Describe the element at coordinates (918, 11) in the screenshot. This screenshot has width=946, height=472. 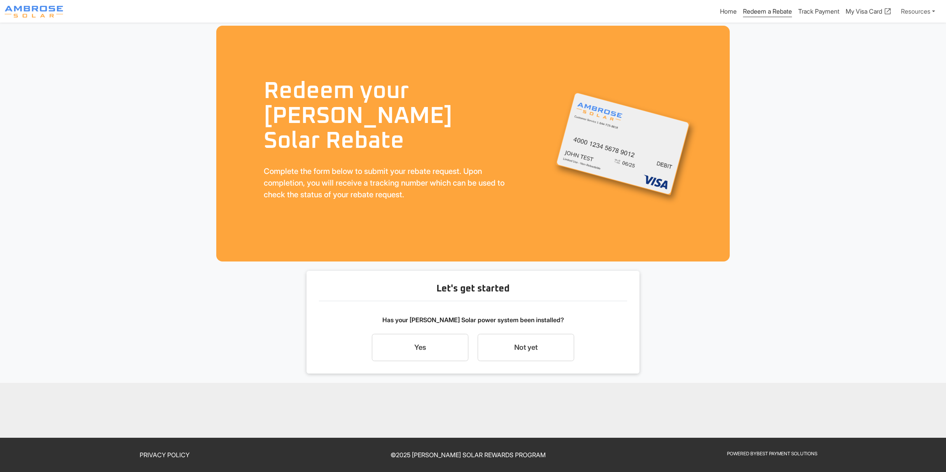
I see `a: Resources` at that location.